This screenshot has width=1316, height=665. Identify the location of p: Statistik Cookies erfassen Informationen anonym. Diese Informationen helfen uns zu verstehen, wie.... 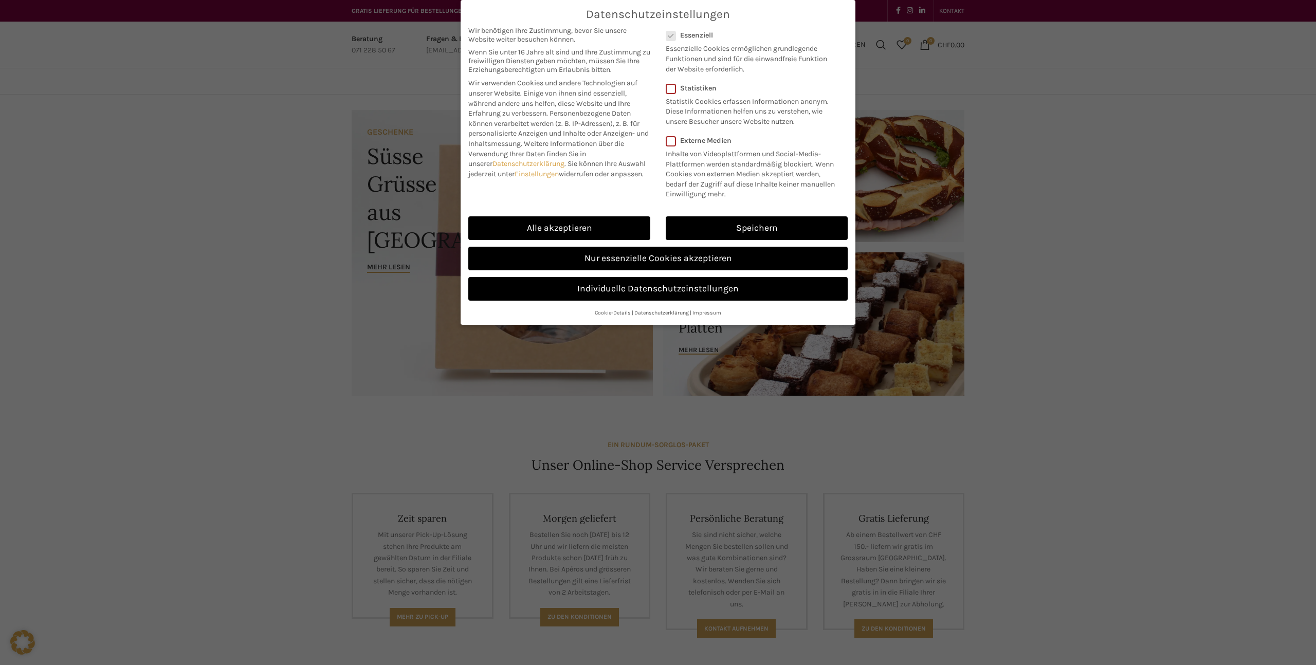
(750, 109).